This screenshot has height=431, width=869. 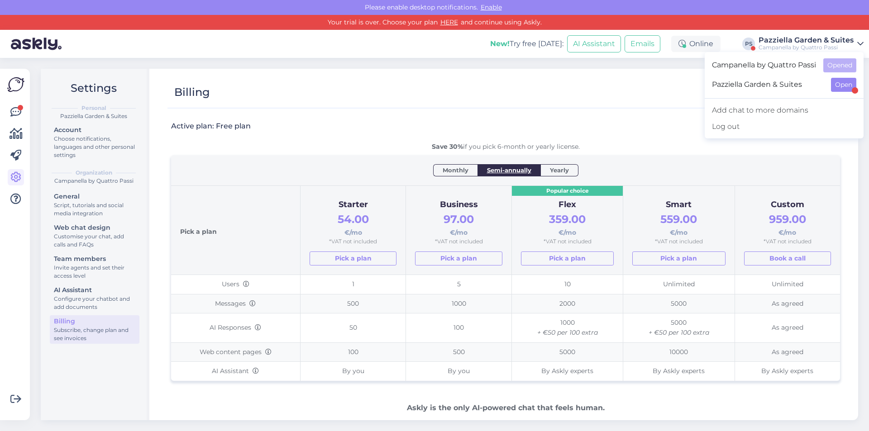 I want to click on div: Log out, so click(x=784, y=127).